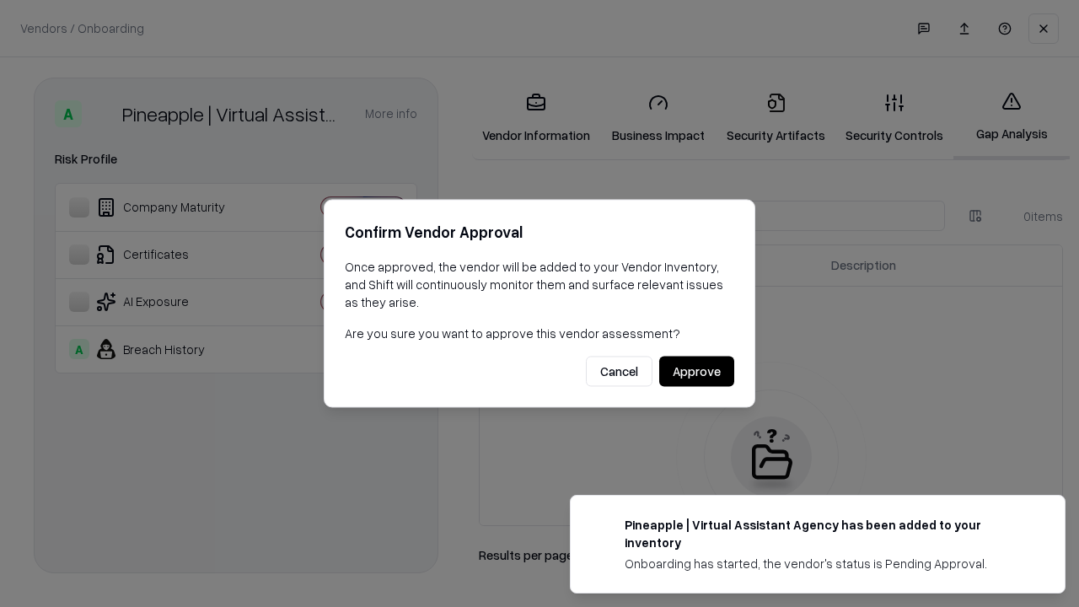 The width and height of the screenshot is (1079, 607). I want to click on button: Approve, so click(697, 372).